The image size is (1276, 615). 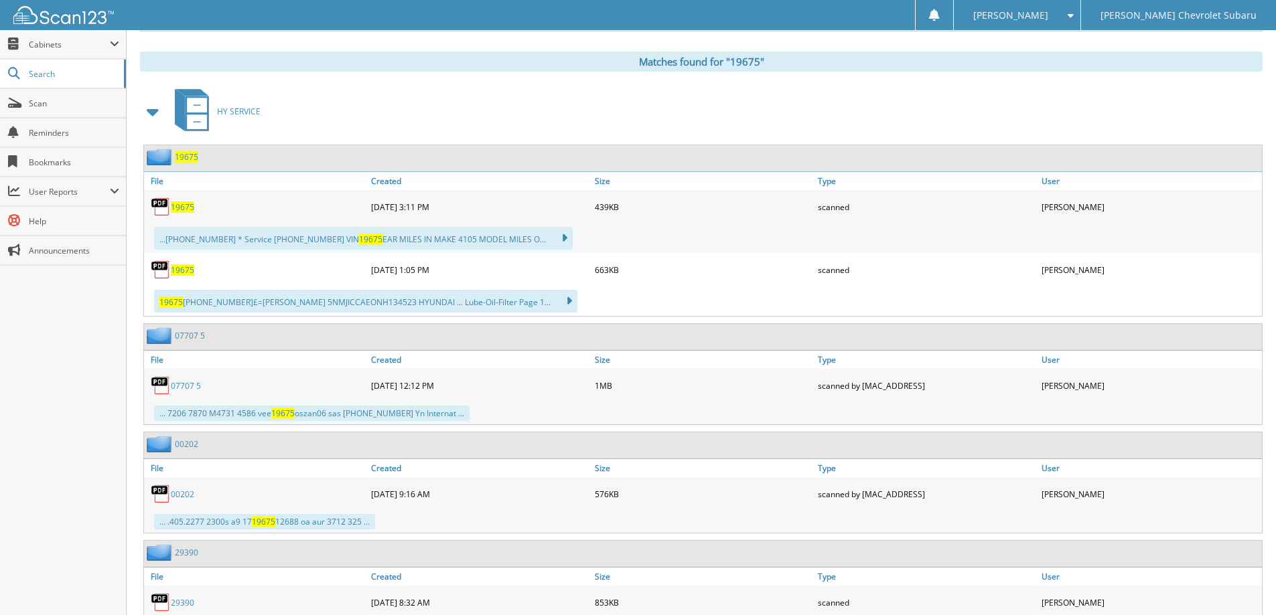 I want to click on div: Chat Widget, so click(x=1242, y=583).